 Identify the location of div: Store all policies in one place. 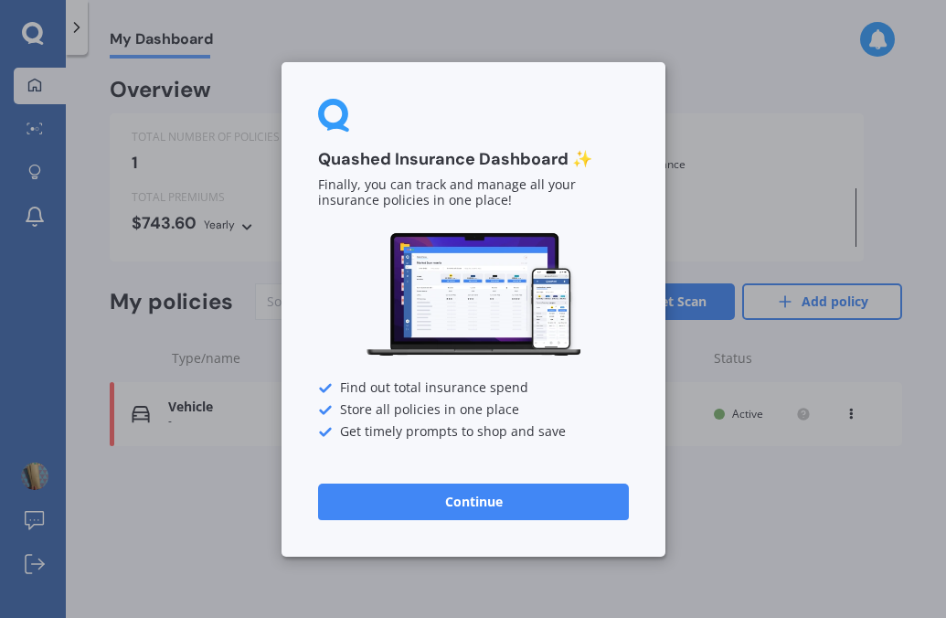
(473, 409).